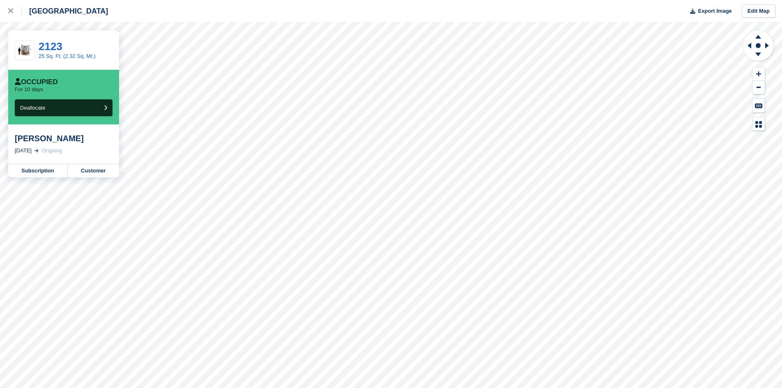  Describe the element at coordinates (25, 50) in the screenshot. I see `img: 25-sqft-unit%20(9).jpg` at that location.